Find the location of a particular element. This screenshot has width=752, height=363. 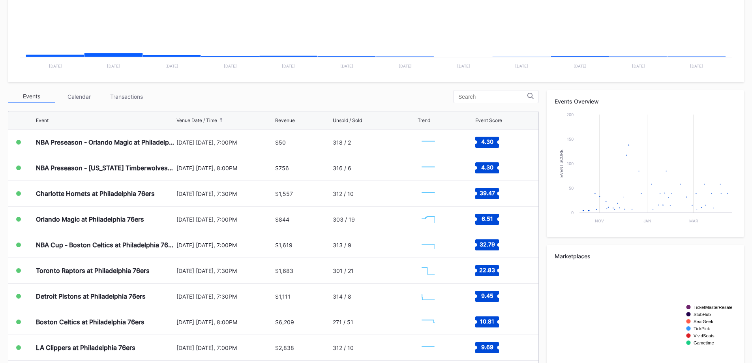

div: $844 is located at coordinates (282, 219).